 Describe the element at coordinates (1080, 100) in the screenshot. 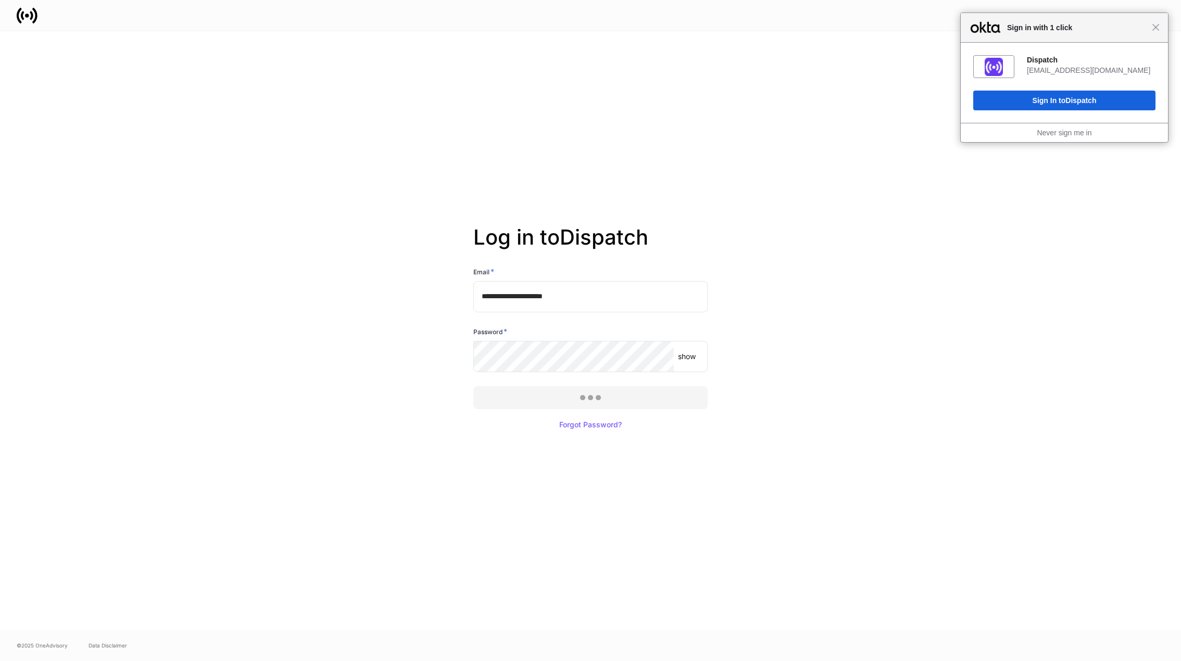

I see `span: Dispatch` at that location.